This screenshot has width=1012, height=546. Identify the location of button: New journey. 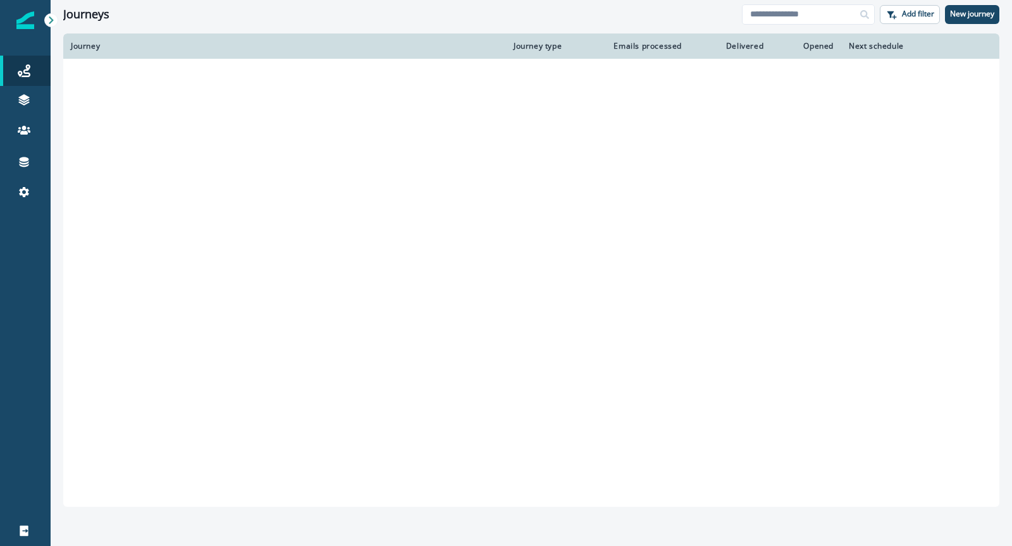
(972, 15).